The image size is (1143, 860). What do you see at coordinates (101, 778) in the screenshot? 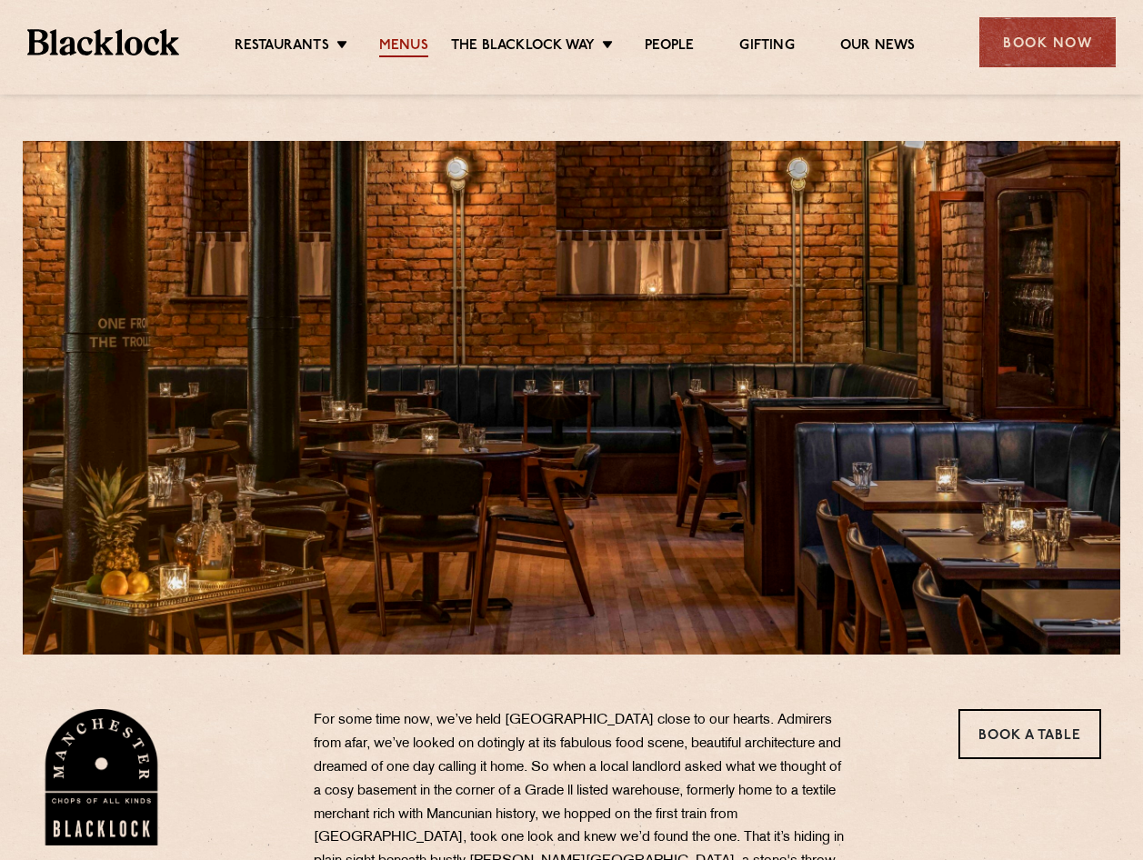
I see `img: BL_Manchester_Logo-bleed.png` at bounding box center [101, 778].